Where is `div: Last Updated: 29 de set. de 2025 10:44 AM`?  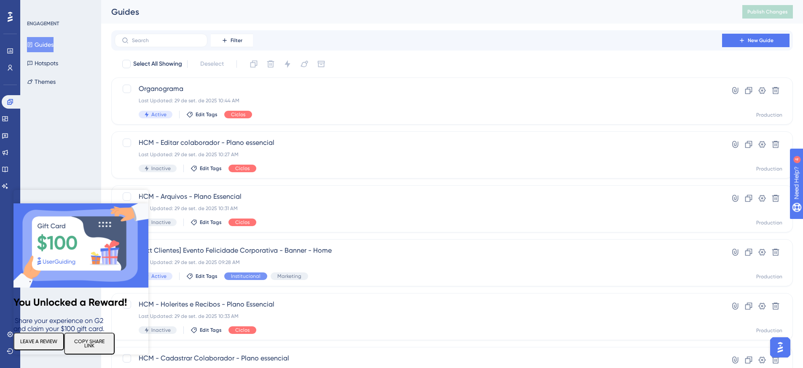 div: Last Updated: 29 de set. de 2025 10:44 AM is located at coordinates (418, 101).